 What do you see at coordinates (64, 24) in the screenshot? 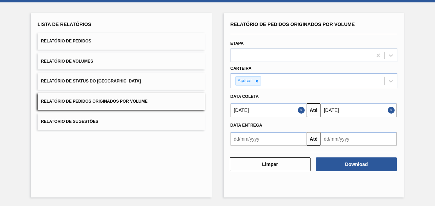
I see `span: Lista de Relatórios` at bounding box center [64, 24].